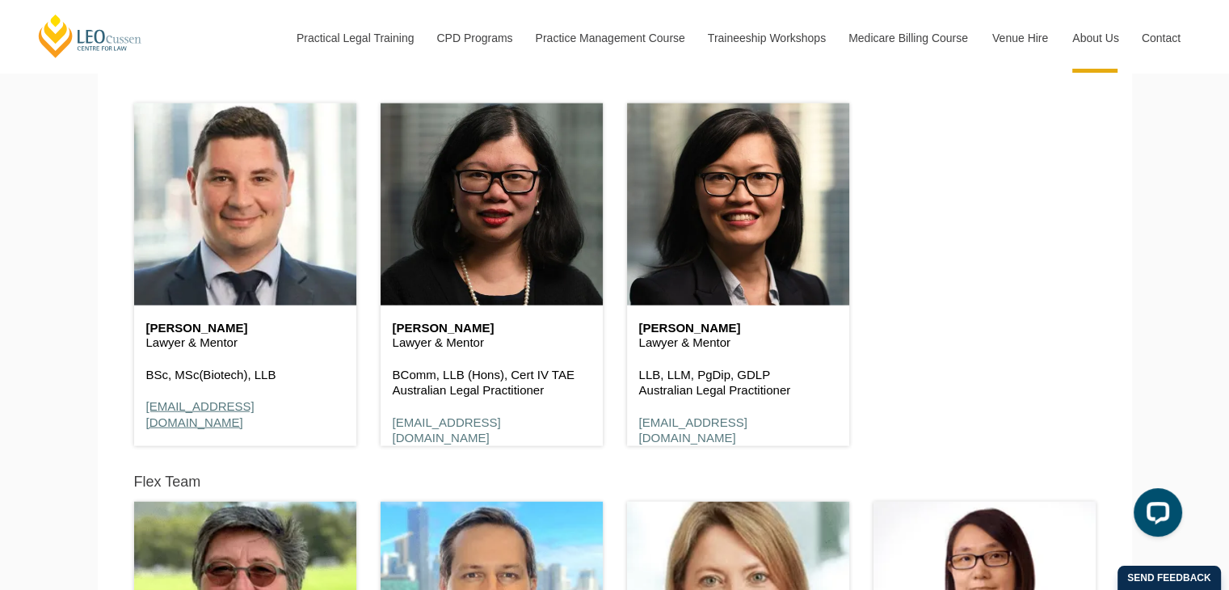 The width and height of the screenshot is (1229, 590). What do you see at coordinates (167, 483) in the screenshot?
I see `h5: Flex Team` at bounding box center [167, 483].